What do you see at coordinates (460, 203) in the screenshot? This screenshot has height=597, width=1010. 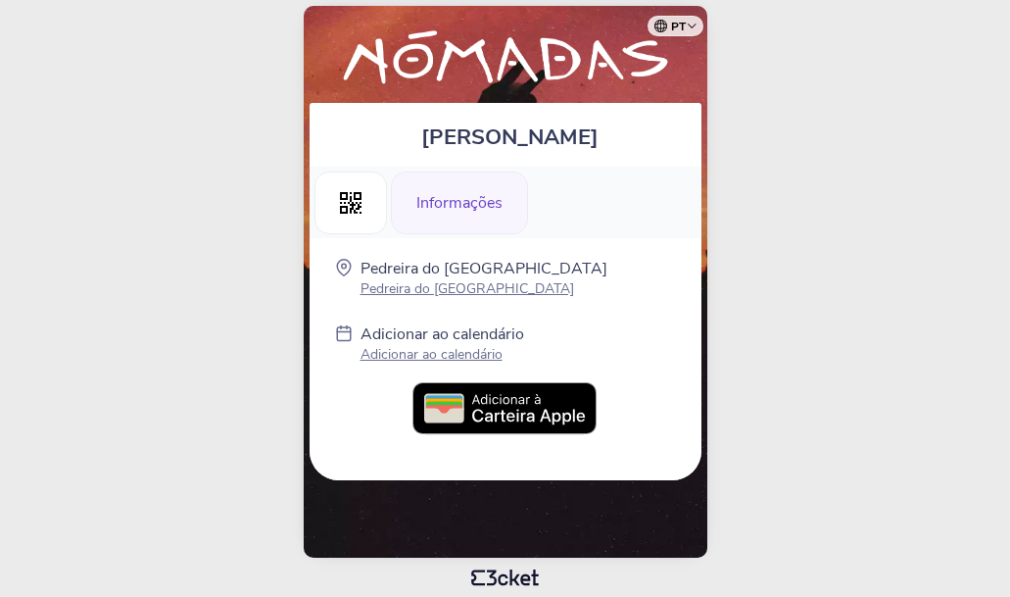 I see `div: Informações` at bounding box center [460, 203].